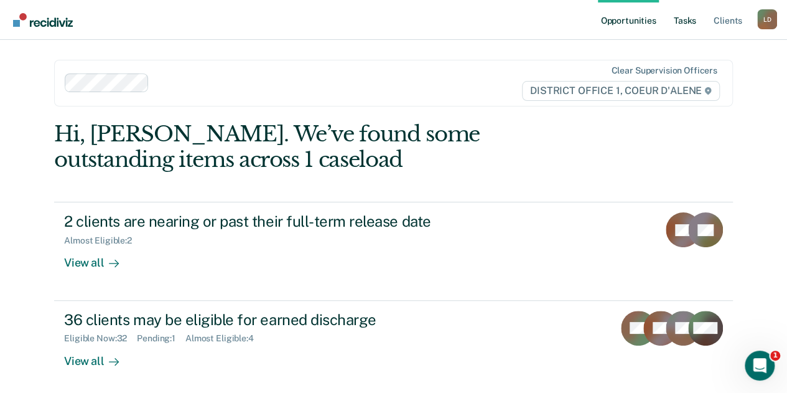  What do you see at coordinates (775, 355) in the screenshot?
I see `span: 1` at bounding box center [775, 355].